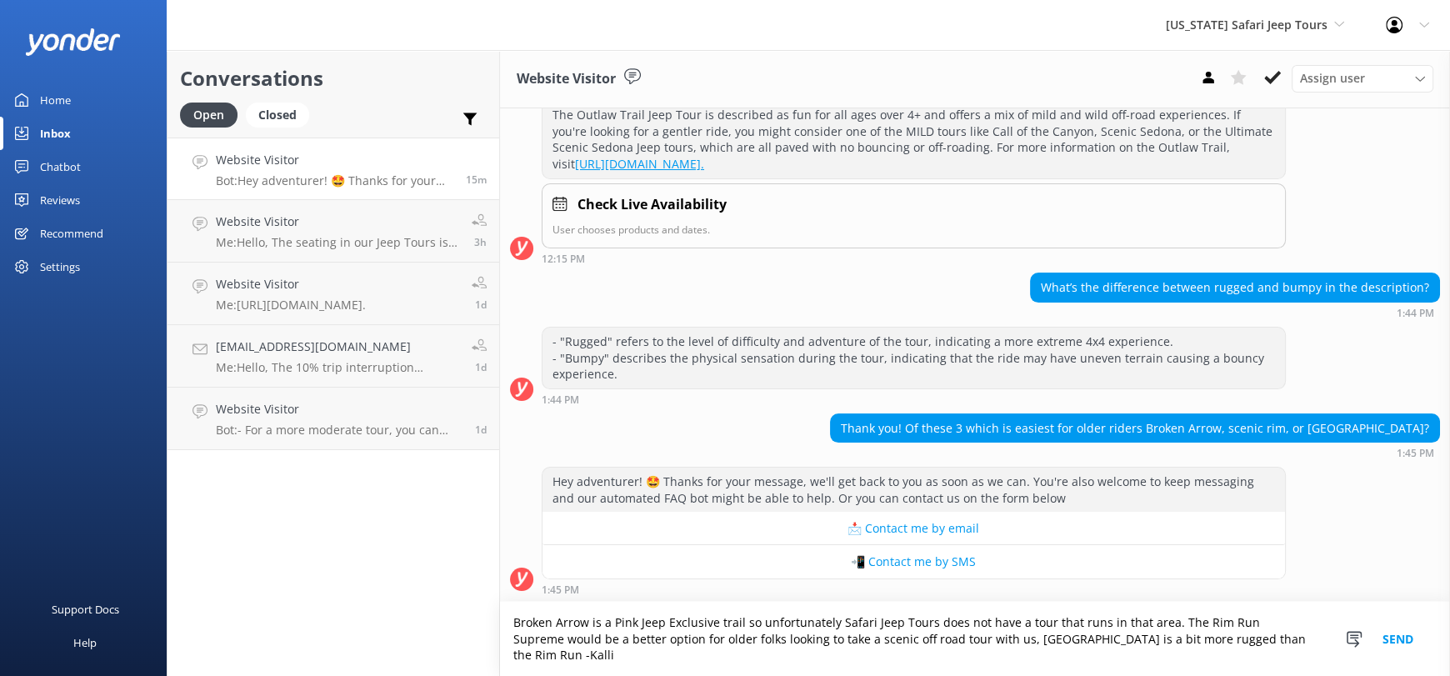 The width and height of the screenshot is (1450, 676). Describe the element at coordinates (913, 229) in the screenshot. I see `p: User chooses products and dates.` at that location.